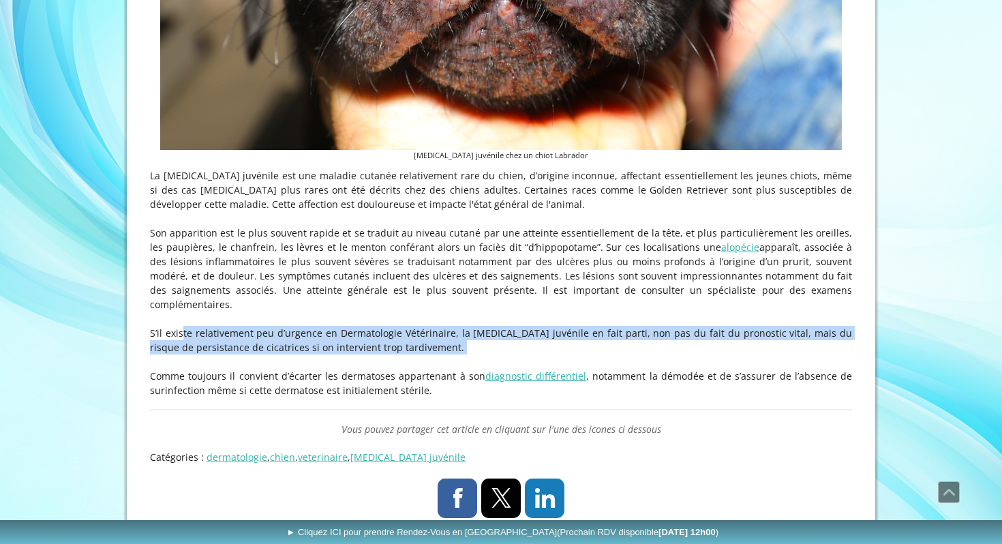  Describe the element at coordinates (949, 492) in the screenshot. I see `a: Défiler vers le haut` at that location.